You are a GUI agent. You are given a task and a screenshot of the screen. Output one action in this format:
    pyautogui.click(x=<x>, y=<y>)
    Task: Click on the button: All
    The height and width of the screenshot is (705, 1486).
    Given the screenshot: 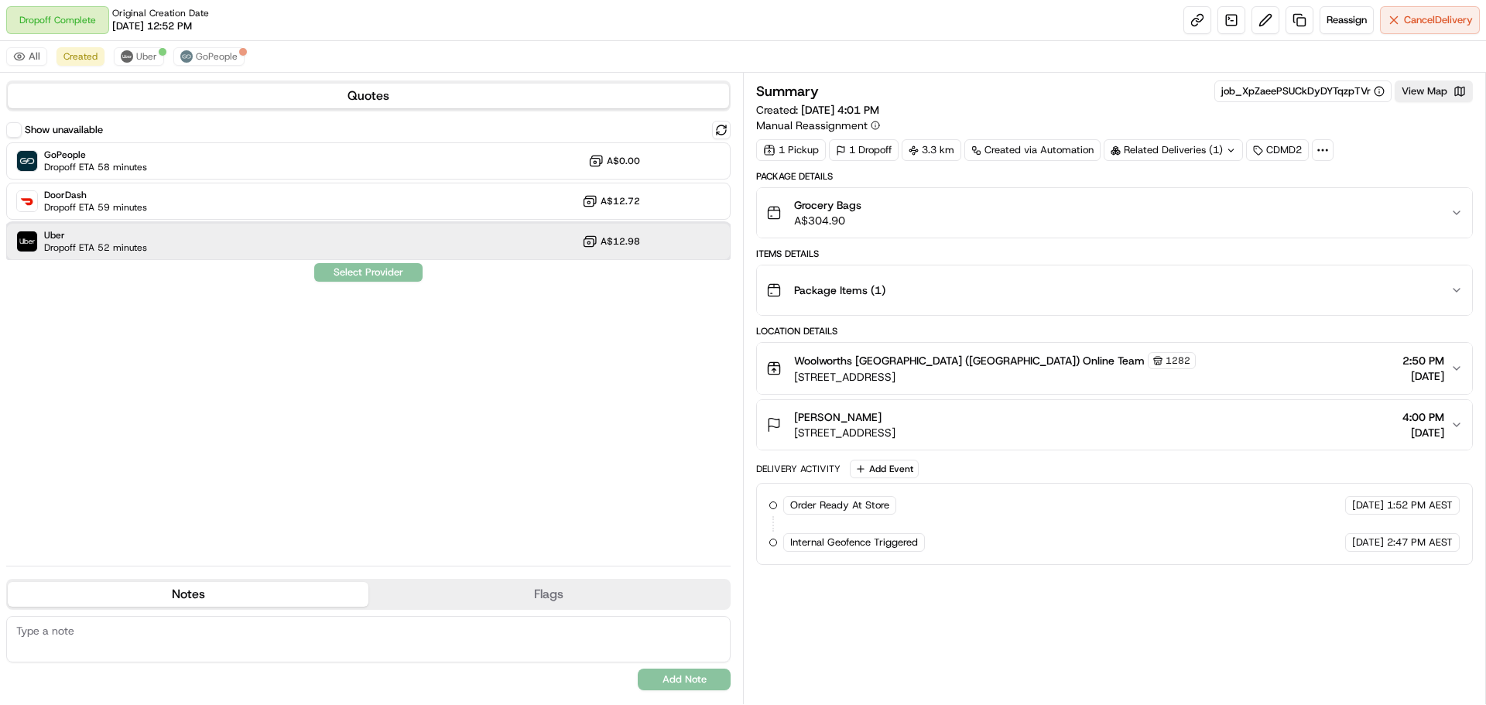 What is the action you would take?
    pyautogui.click(x=26, y=56)
    